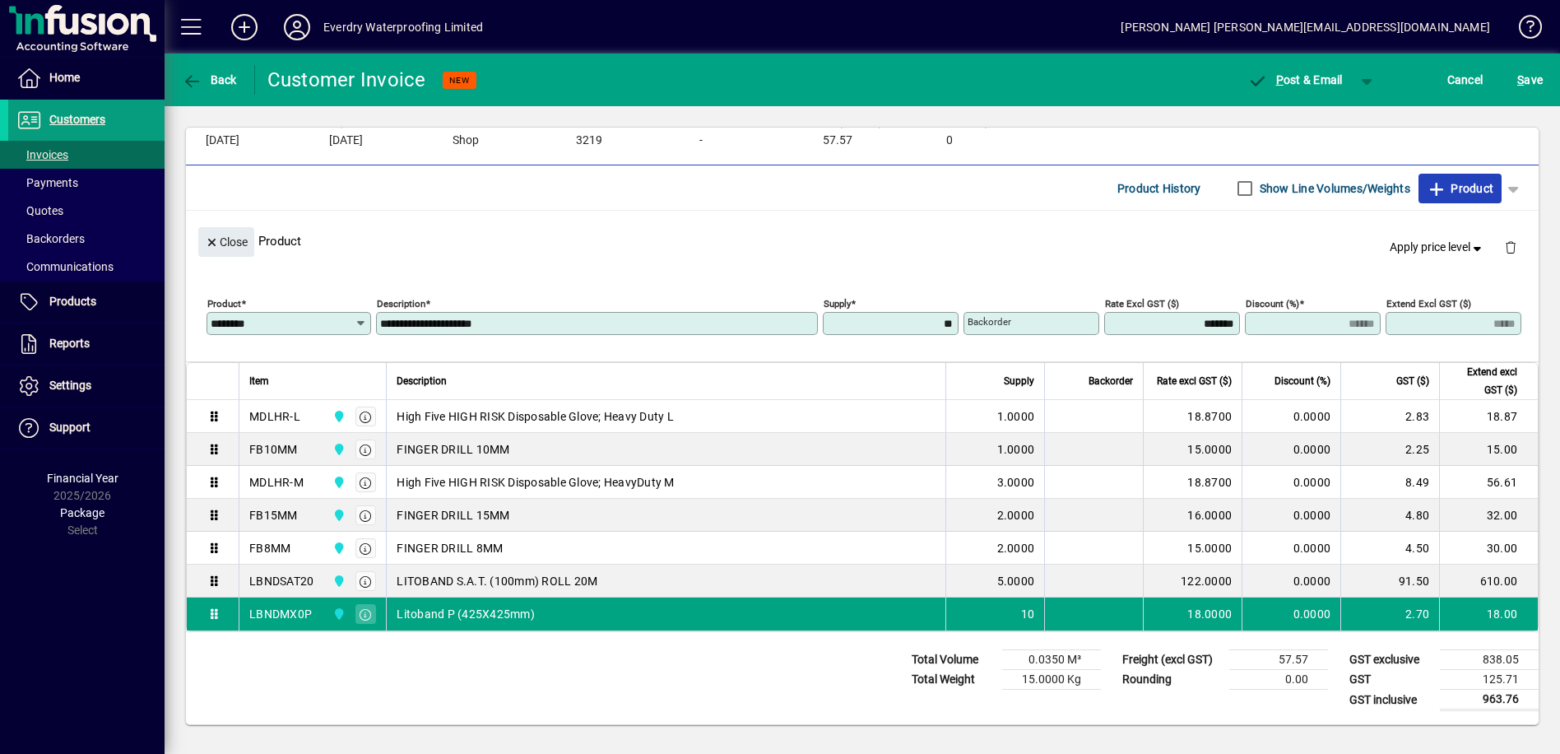 The image size is (1560, 754). What do you see at coordinates (1051, 680) in the screenshot?
I see `td: 15.0000 Kg` at bounding box center [1051, 680].